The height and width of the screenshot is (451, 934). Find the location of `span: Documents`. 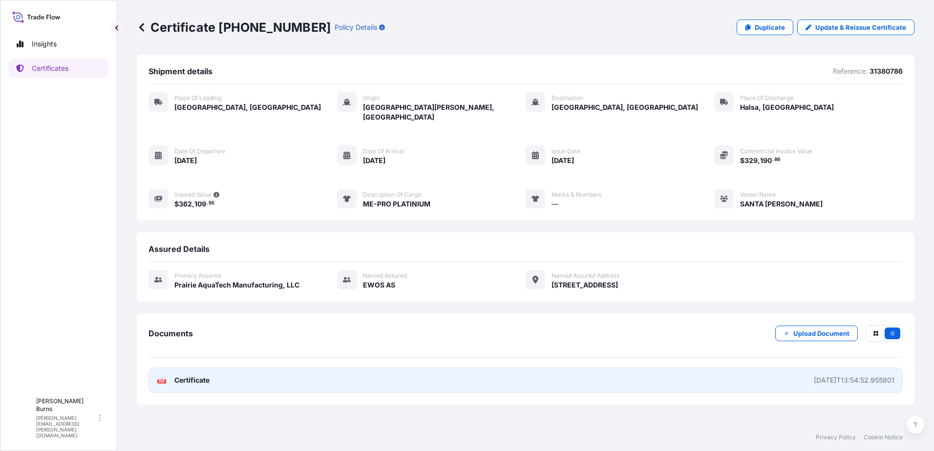

span: Documents is located at coordinates (170, 334).